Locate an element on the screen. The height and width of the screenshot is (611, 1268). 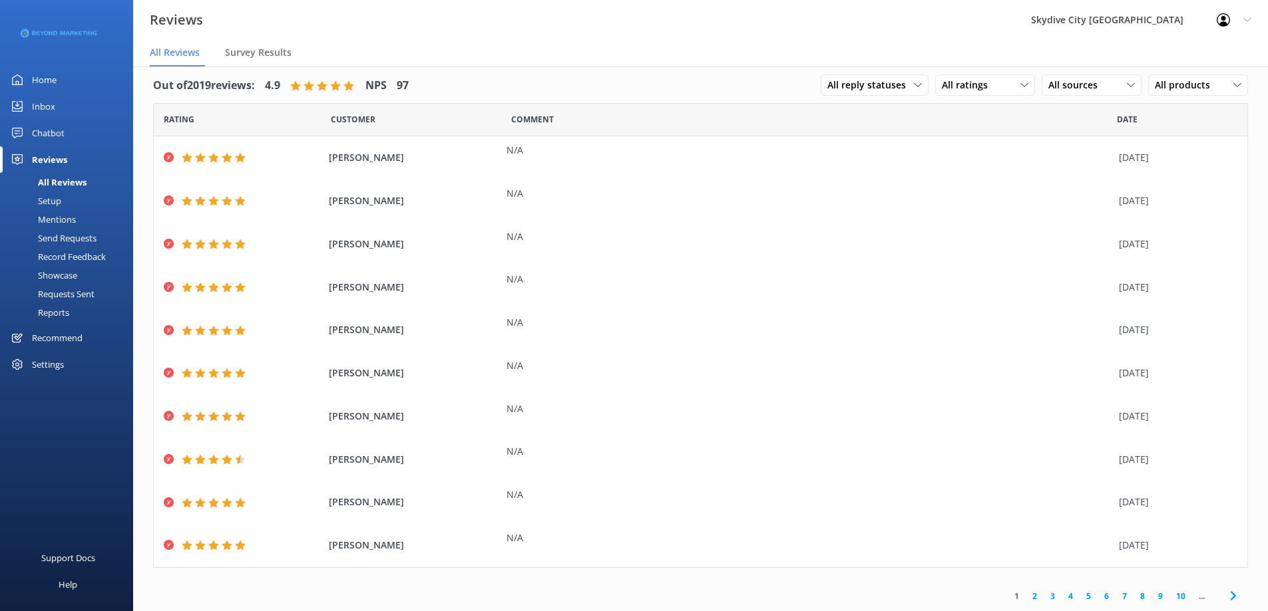
a: Record Feedback is located at coordinates (71, 257).